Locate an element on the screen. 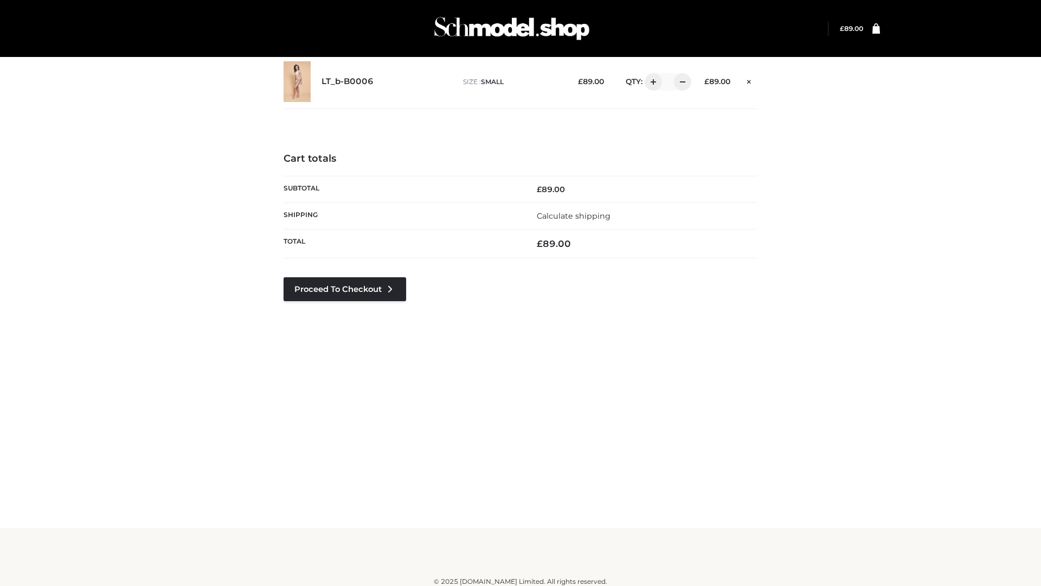  a: Proceed to Checkout is located at coordinates (345, 289).